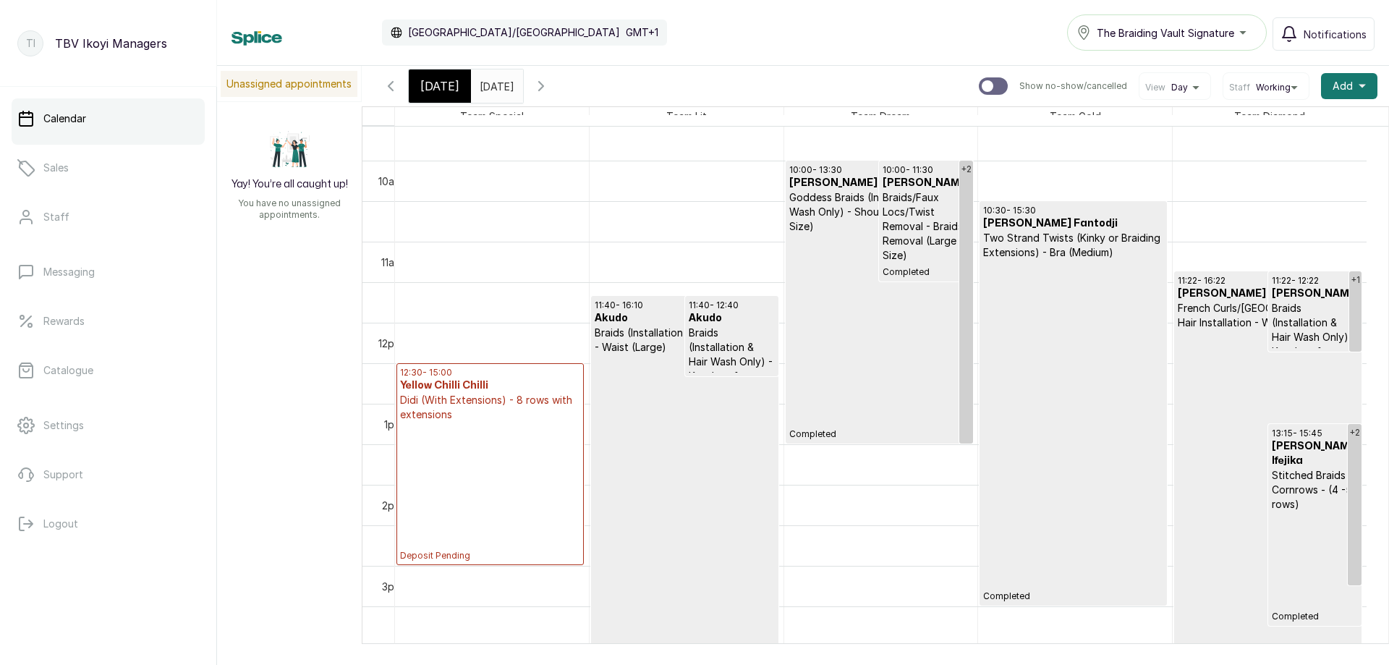 This screenshot has width=1389, height=665. Describe the element at coordinates (1323, 34) in the screenshot. I see `button: Notifications` at that location.